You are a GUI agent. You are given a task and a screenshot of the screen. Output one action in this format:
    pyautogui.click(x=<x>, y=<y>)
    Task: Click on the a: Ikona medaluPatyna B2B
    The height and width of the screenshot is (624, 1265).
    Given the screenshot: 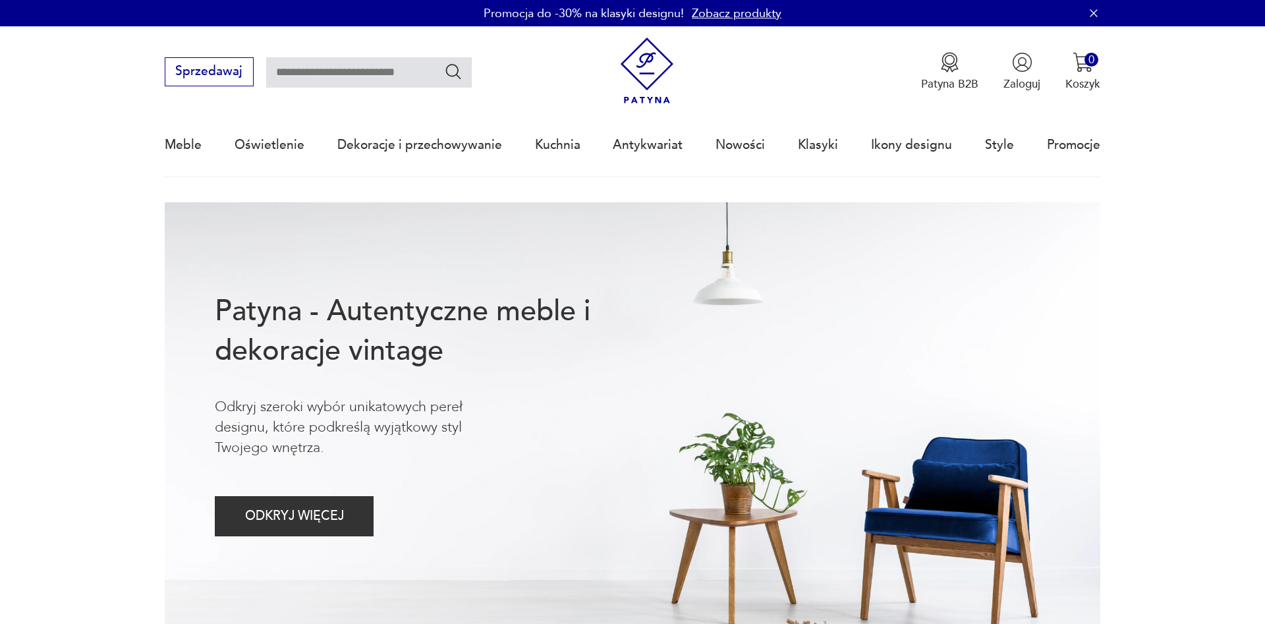 What is the action you would take?
    pyautogui.click(x=949, y=72)
    